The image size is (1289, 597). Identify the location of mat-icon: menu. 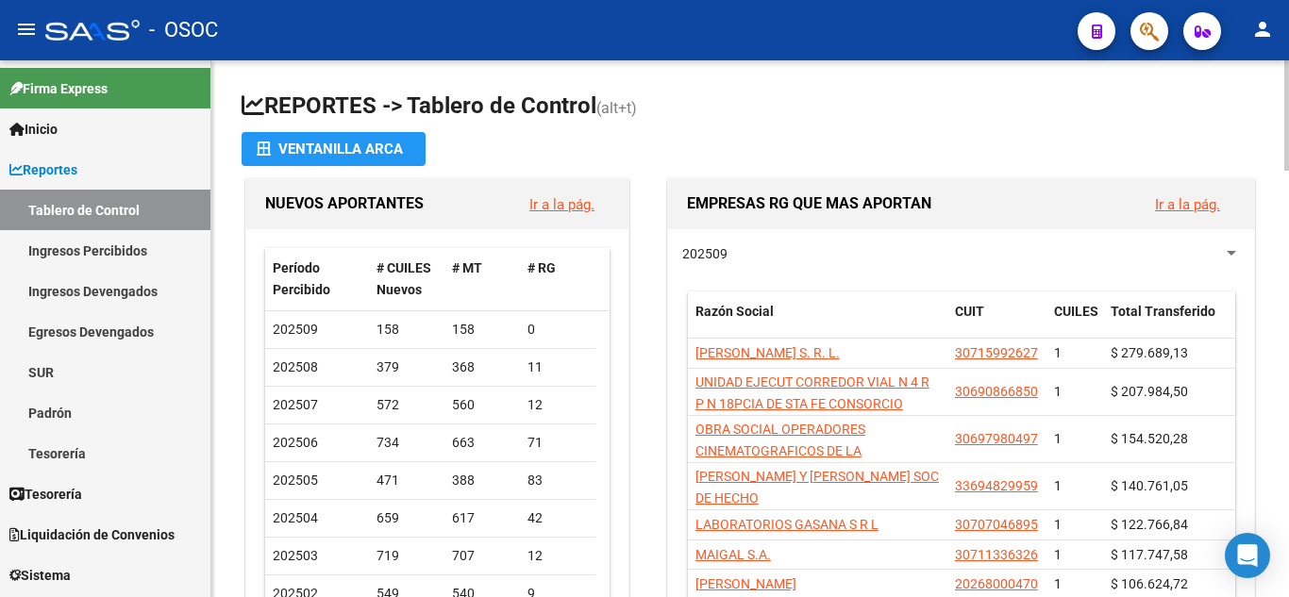
(26, 29).